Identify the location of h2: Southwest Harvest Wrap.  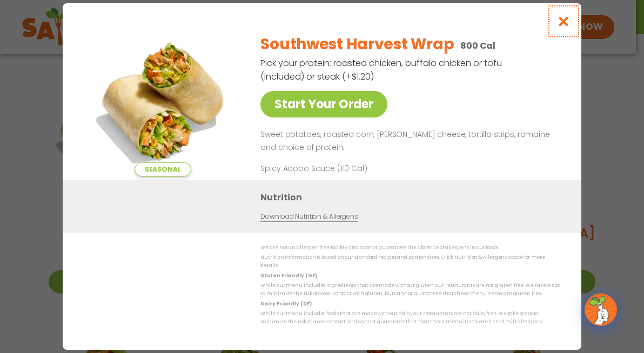
(357, 44).